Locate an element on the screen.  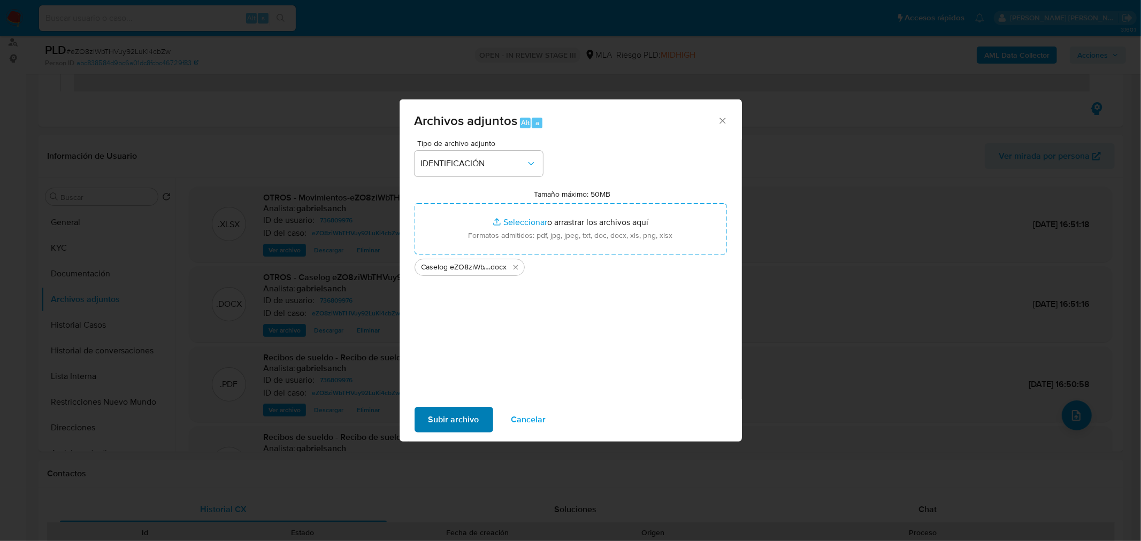
span: Subir archivo is located at coordinates (454, 420).